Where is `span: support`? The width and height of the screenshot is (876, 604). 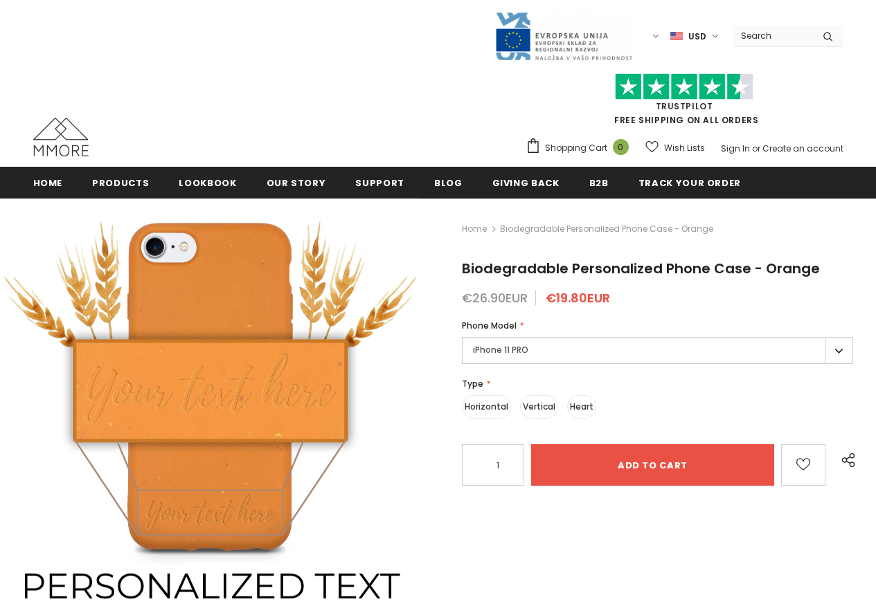 span: support is located at coordinates (379, 183).